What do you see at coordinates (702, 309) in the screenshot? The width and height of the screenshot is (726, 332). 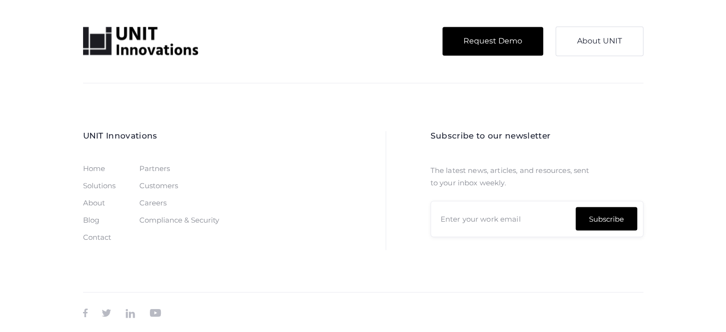 I see `div: Chat Widget` at bounding box center [702, 309].